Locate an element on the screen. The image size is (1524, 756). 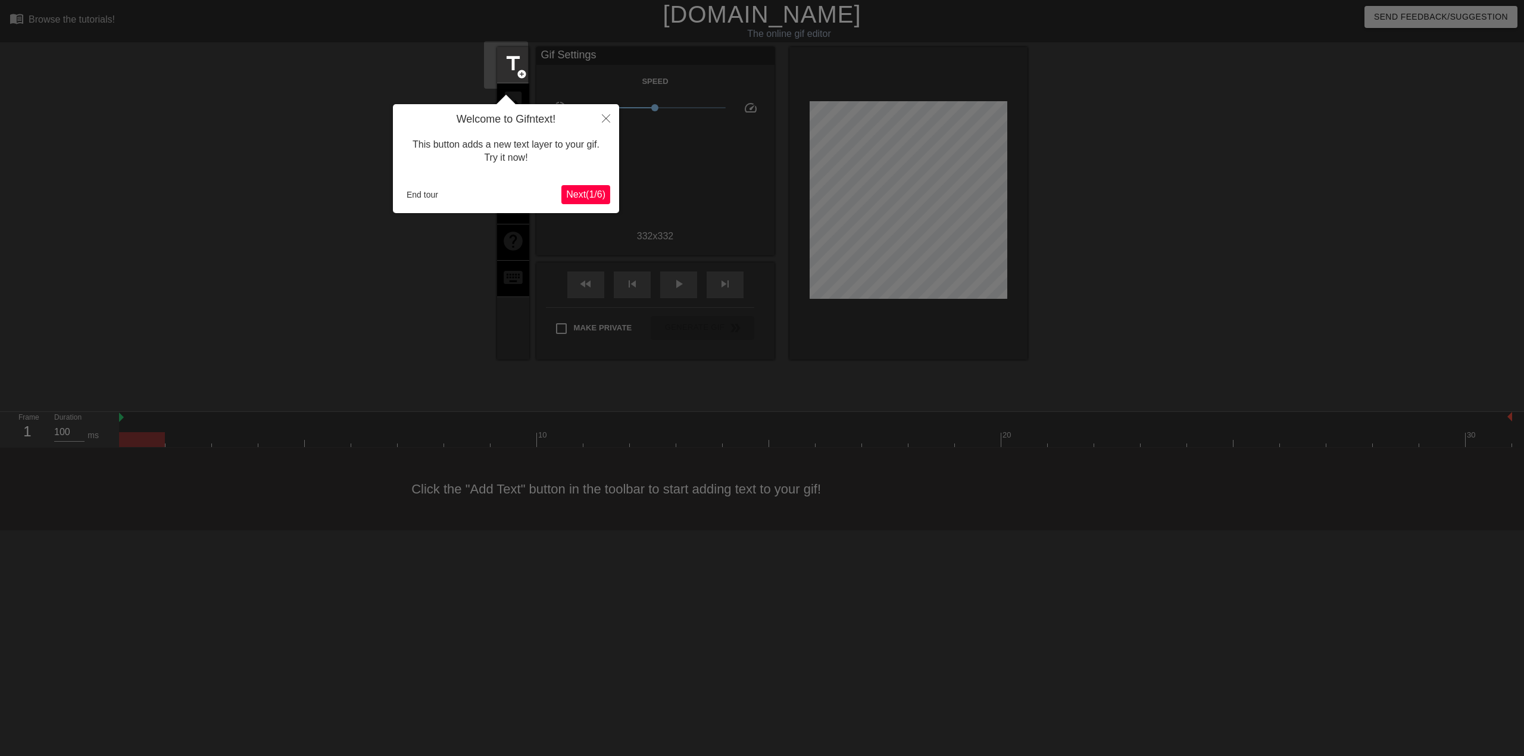
div: This button adds a new text layer to your gif. Try it now! is located at coordinates (506, 151).